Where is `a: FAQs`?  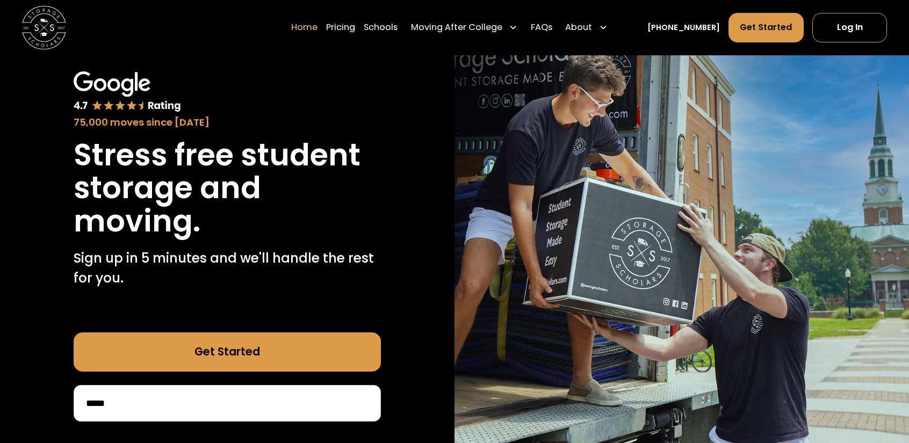 a: FAQs is located at coordinates (541, 27).